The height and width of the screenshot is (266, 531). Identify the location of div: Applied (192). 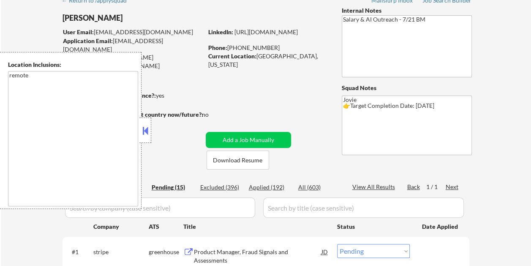
(270, 187).